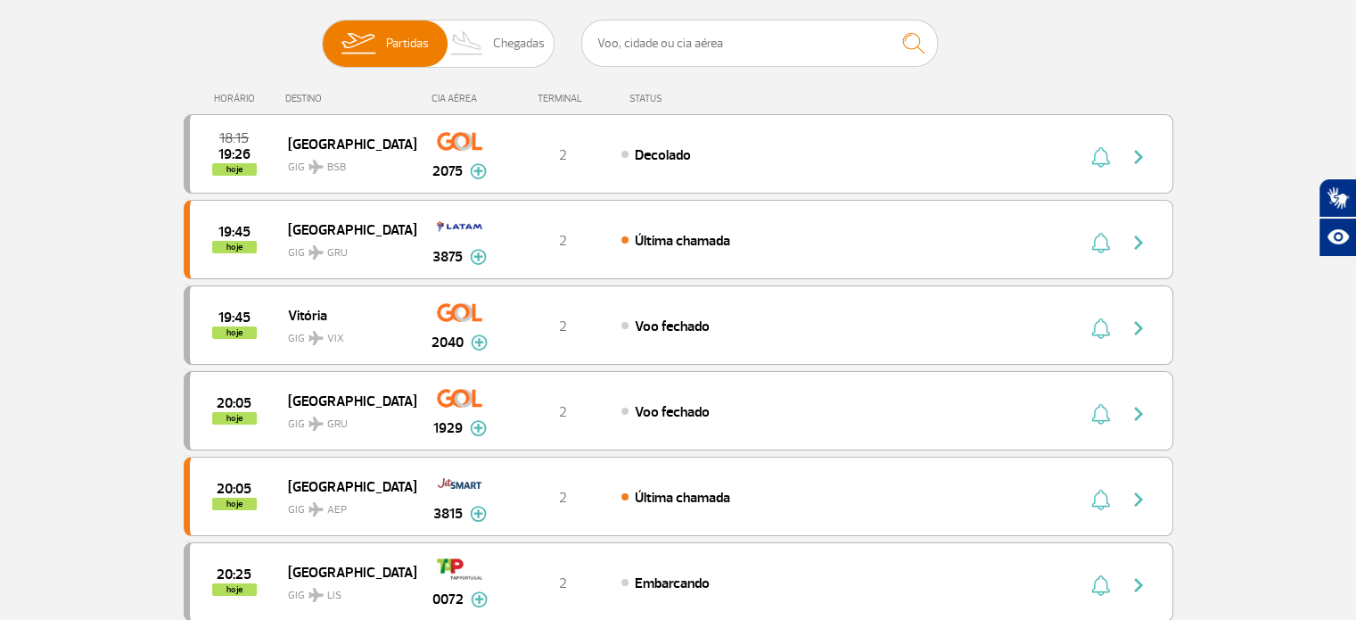 This screenshot has height=620, width=1356. I want to click on button: Abrir recursos assistivos., so click(1337, 237).